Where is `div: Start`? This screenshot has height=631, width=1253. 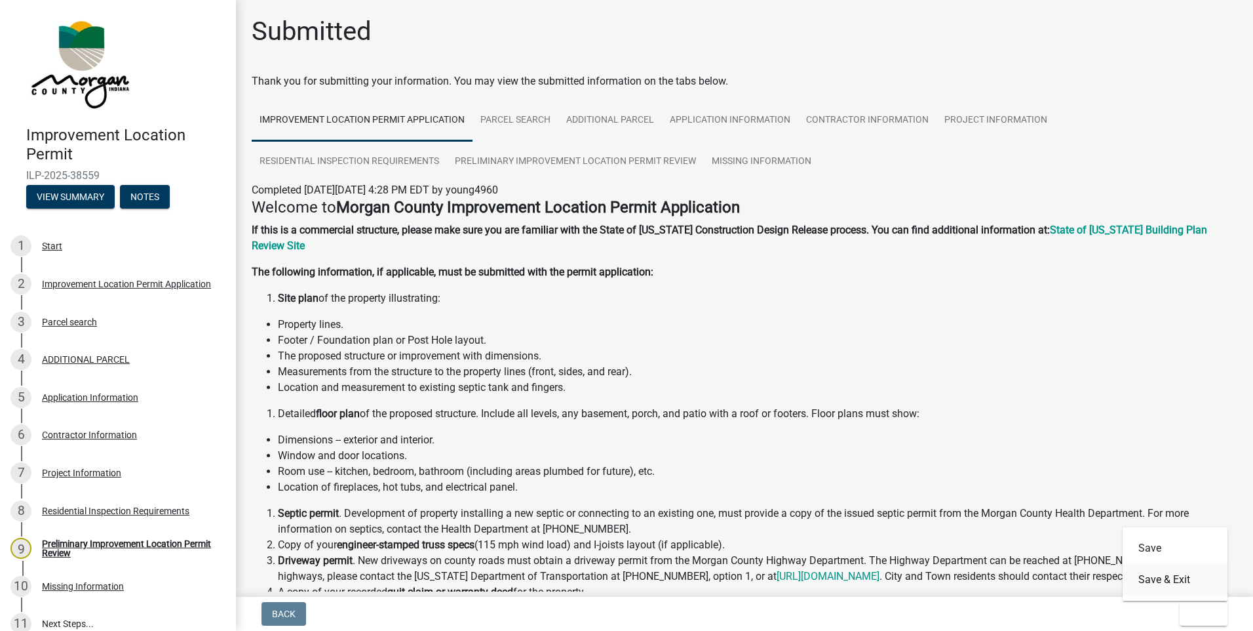
div: Start is located at coordinates (52, 246).